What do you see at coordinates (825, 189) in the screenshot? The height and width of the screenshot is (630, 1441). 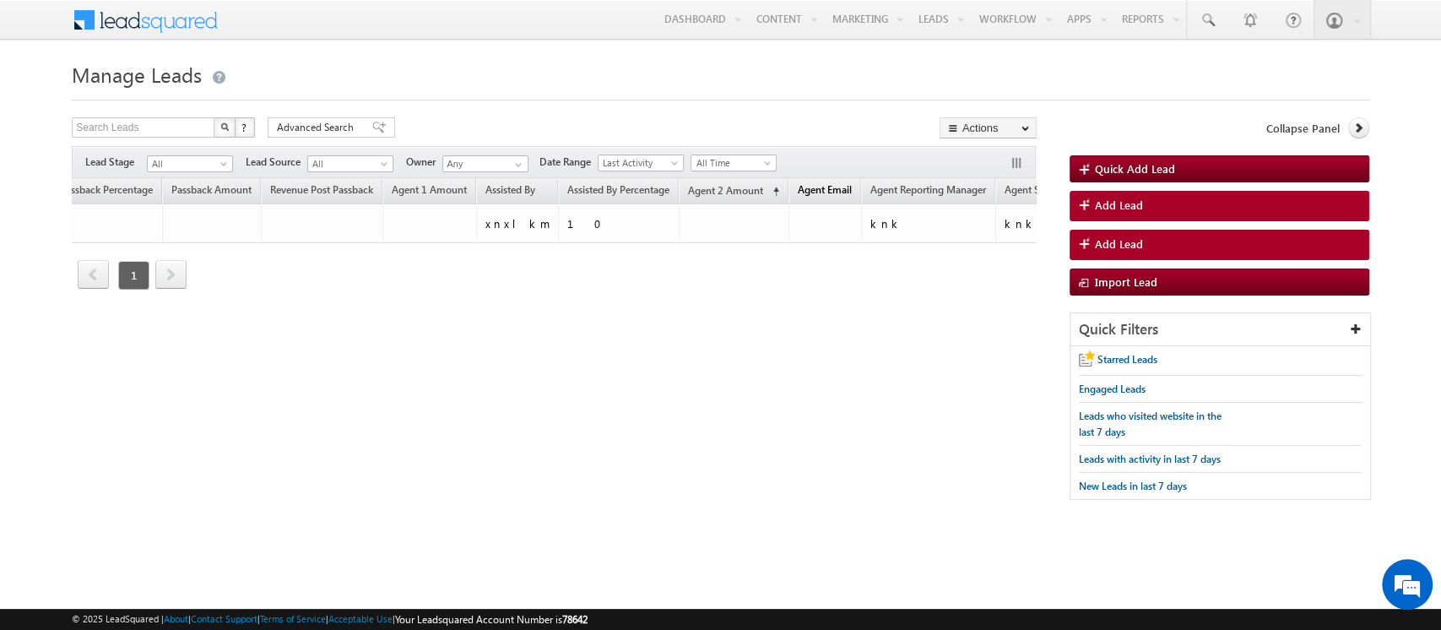 I see `span: Agent Email` at bounding box center [825, 189].